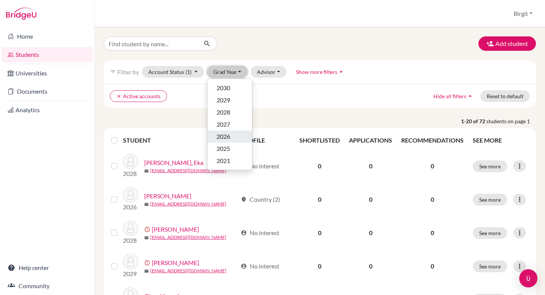 Image resolution: width=545 pixels, height=295 pixels. What do you see at coordinates (223, 161) in the screenshot?
I see `span: 2021` at bounding box center [223, 161].